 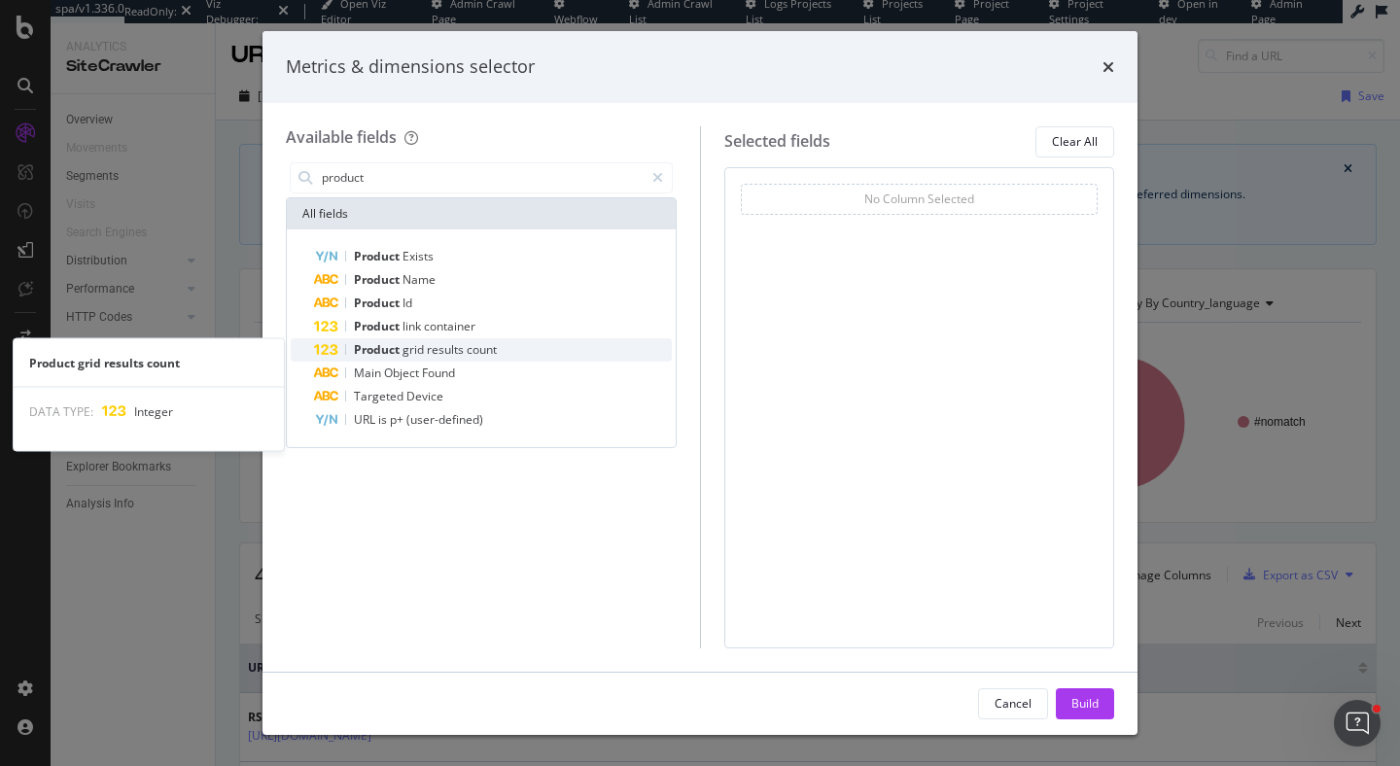 What do you see at coordinates (413, 326) in the screenshot?
I see `span: link` at bounding box center [413, 326].